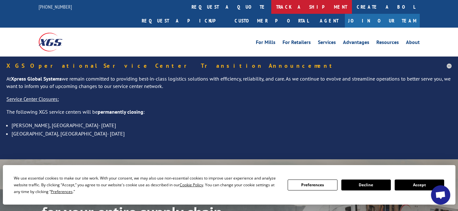  Describe the element at coordinates (271, 21) in the screenshot. I see `a: Customer Portal` at that location.